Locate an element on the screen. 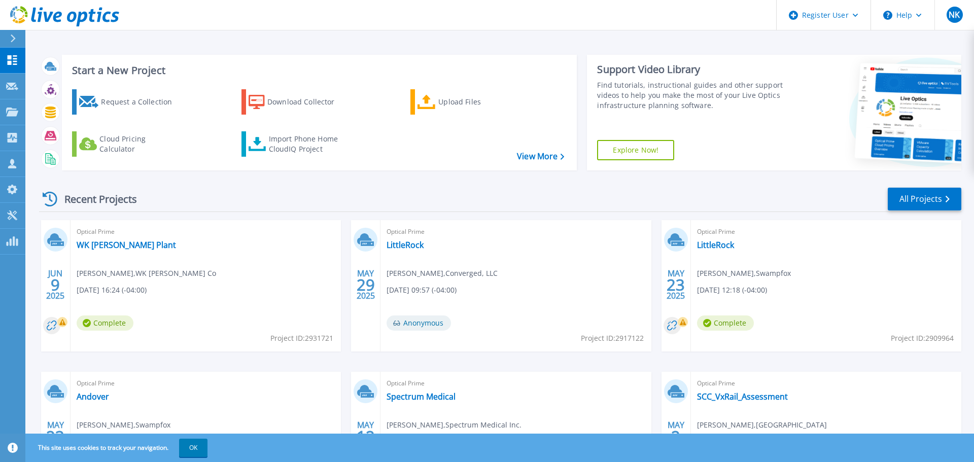 This screenshot has width=974, height=462. a: Spectrum Medical is located at coordinates (421, 397).